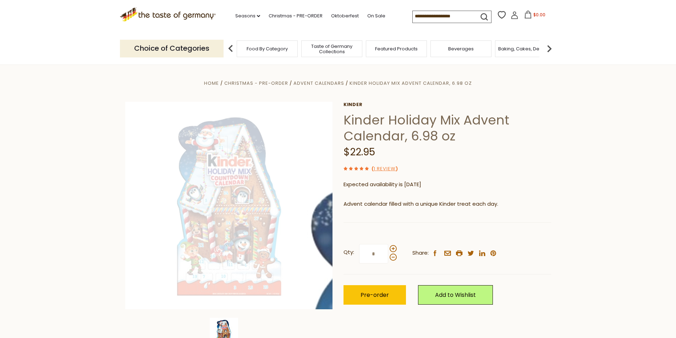 This screenshot has width=676, height=338. Describe the element at coordinates (549, 49) in the screenshot. I see `img: next arrow` at that location.